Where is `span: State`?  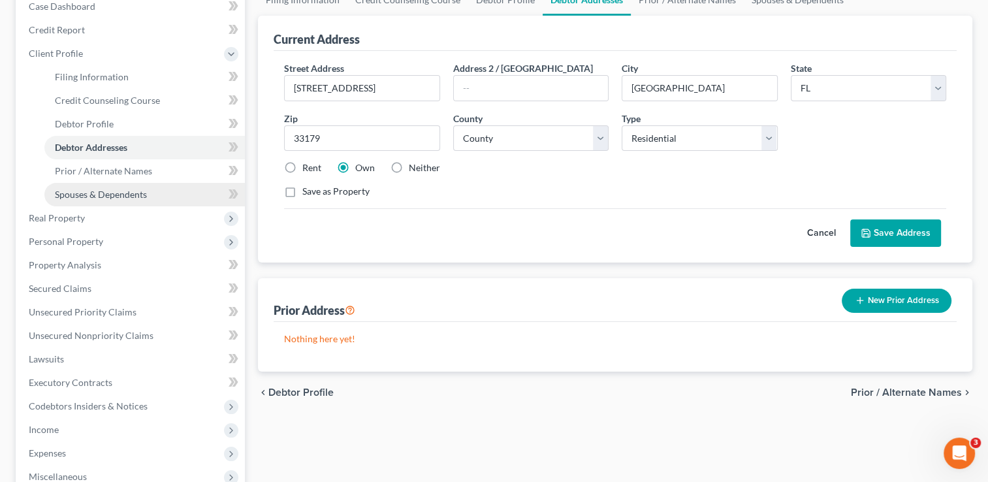 span: State is located at coordinates (802, 68).